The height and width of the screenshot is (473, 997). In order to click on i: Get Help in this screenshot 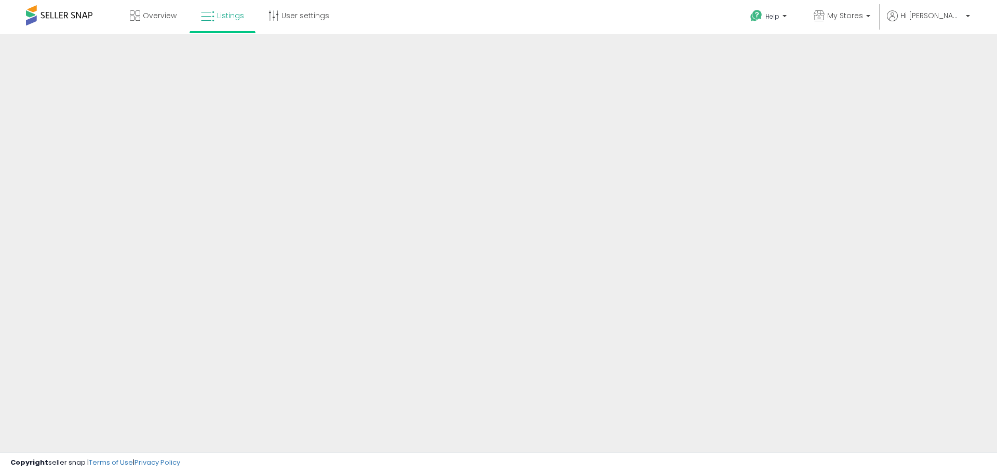, I will do `click(756, 16)`.